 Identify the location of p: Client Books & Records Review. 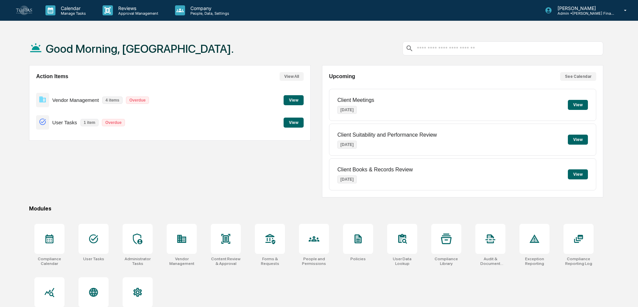
(375, 170).